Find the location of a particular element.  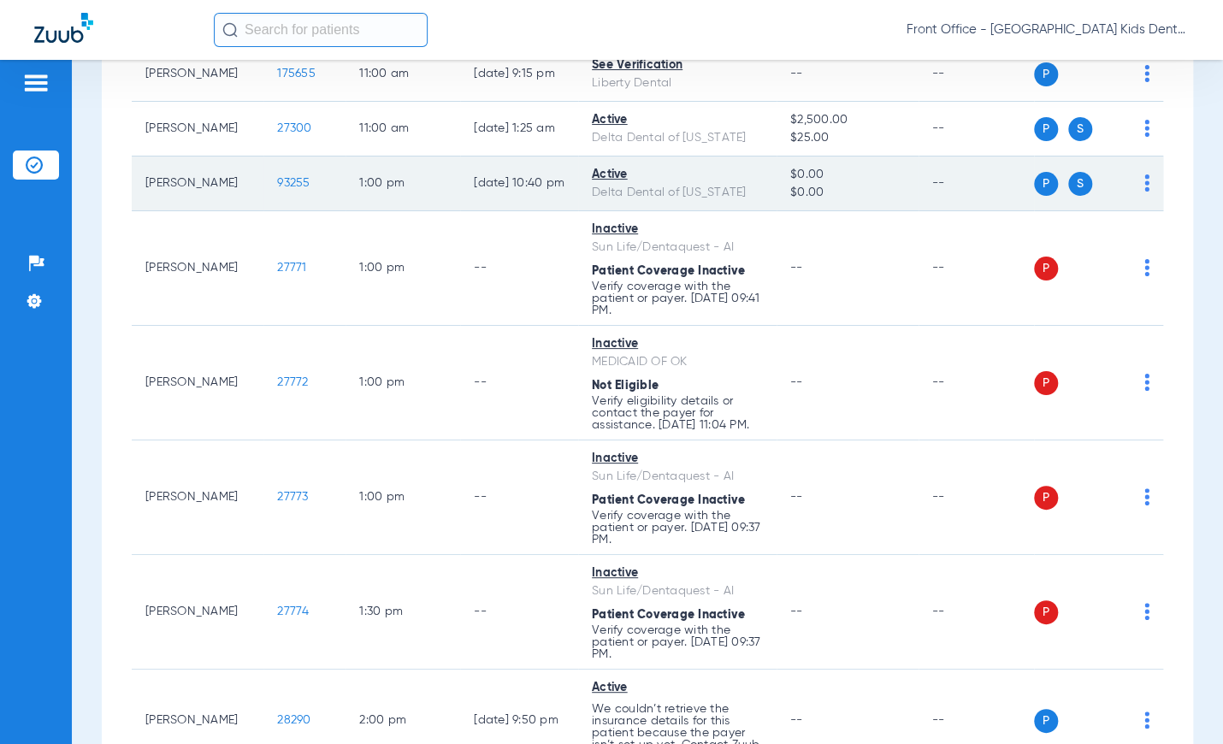

span: 175655 is located at coordinates (296, 74).